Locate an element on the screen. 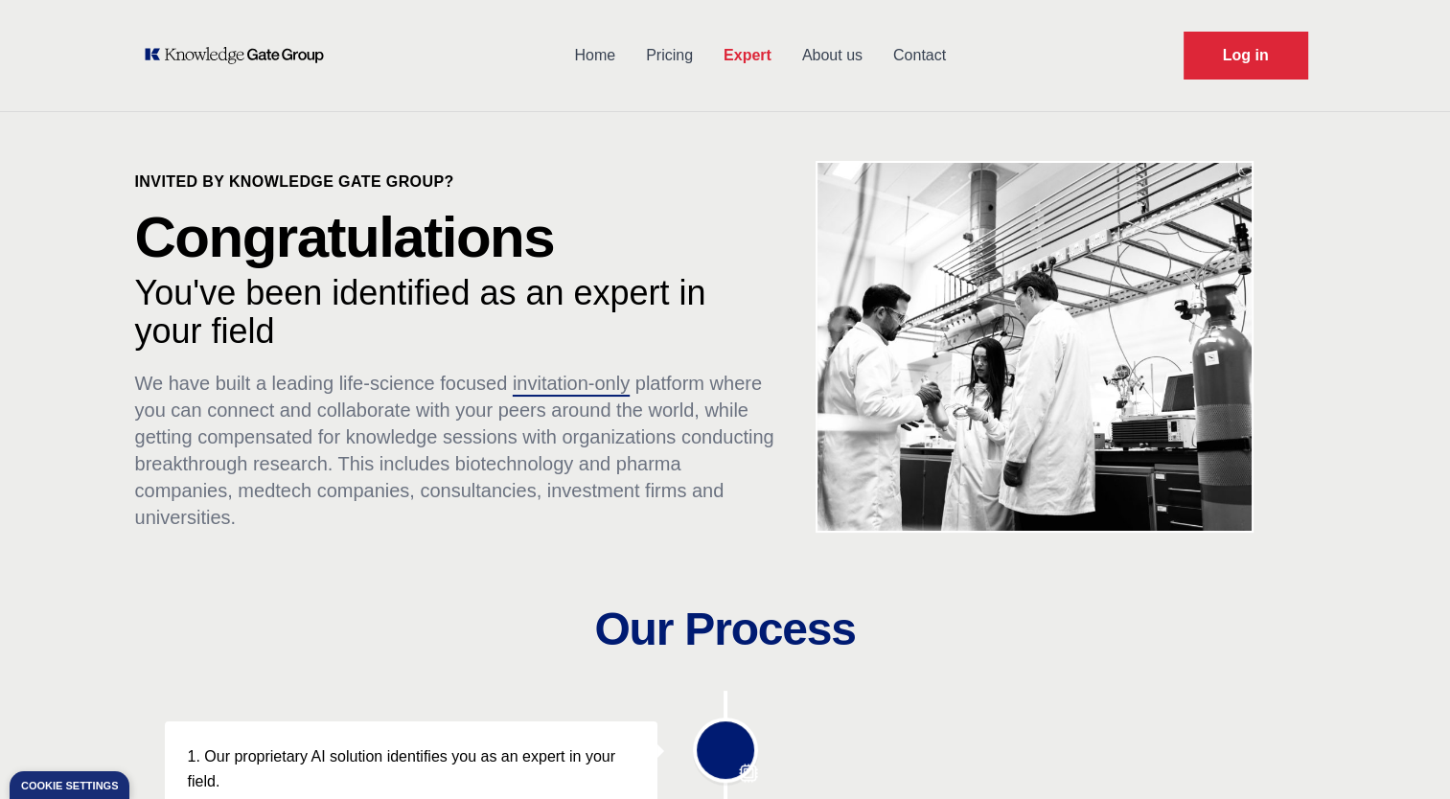 Image resolution: width=1450 pixels, height=799 pixels. p: Invited by Knowledge Gate Group? is located at coordinates (457, 182).